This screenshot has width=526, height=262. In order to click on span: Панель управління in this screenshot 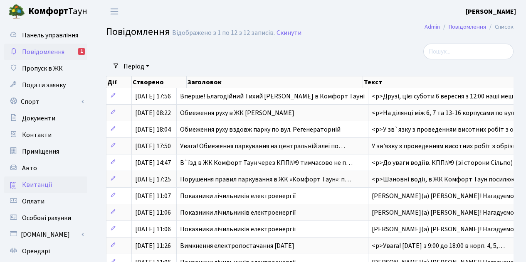, I will do `click(50, 35)`.